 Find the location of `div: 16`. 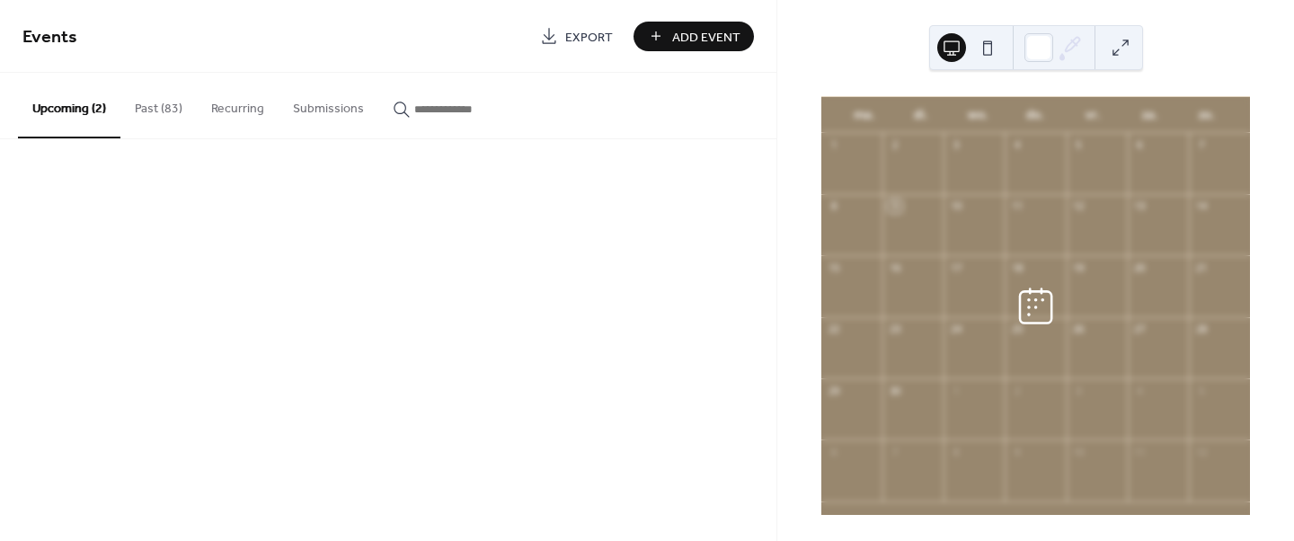

div: 16 is located at coordinates (894, 267).